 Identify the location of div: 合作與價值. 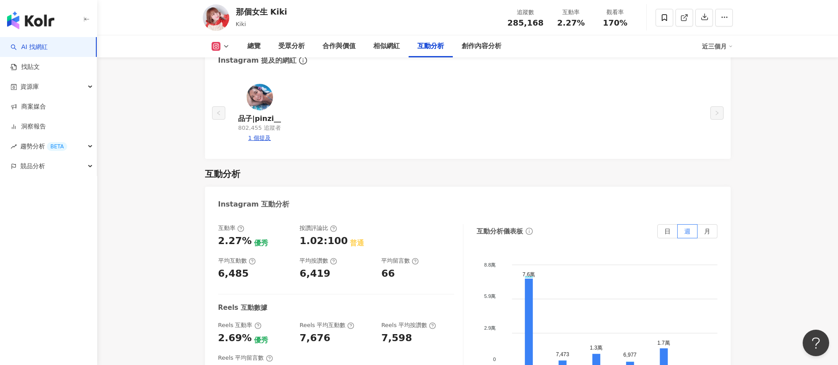
(339, 46).